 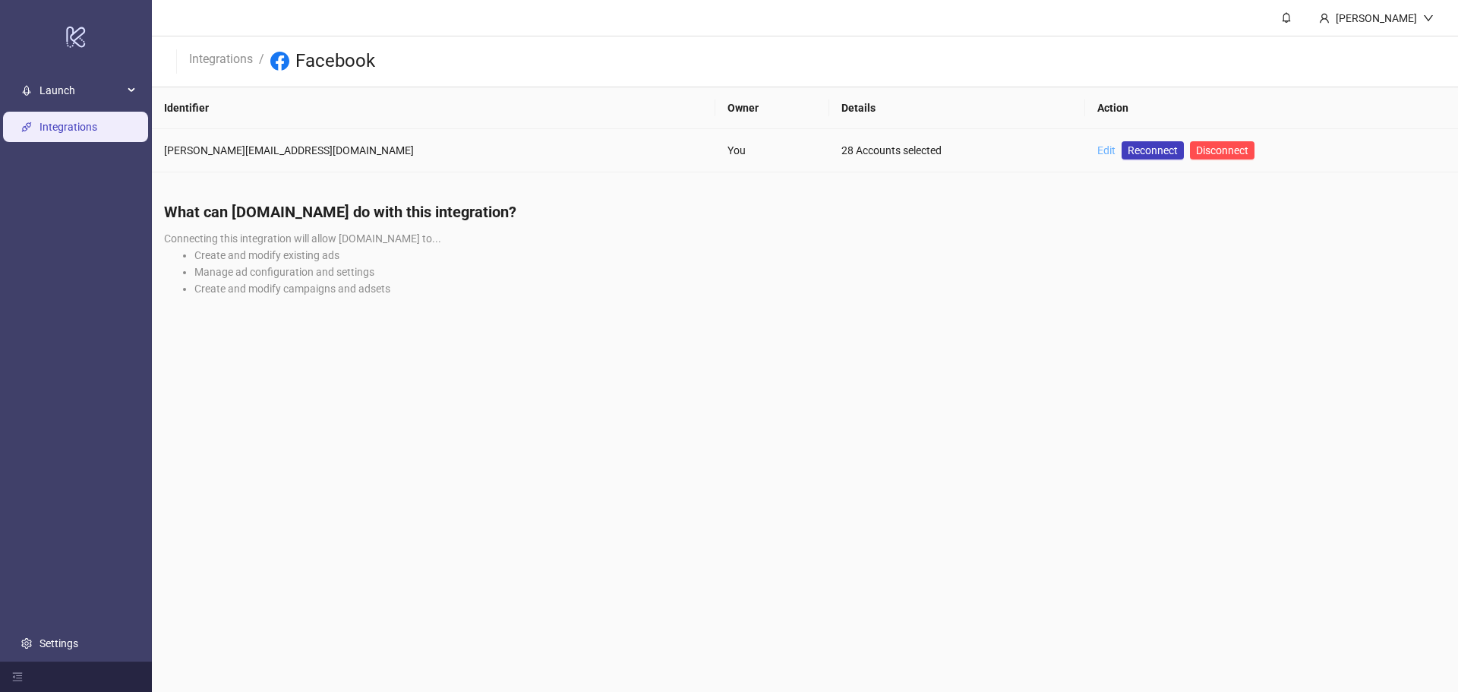 What do you see at coordinates (820, 289) in the screenshot?
I see `li: Create and modify campaigns and adsets` at bounding box center [820, 289].